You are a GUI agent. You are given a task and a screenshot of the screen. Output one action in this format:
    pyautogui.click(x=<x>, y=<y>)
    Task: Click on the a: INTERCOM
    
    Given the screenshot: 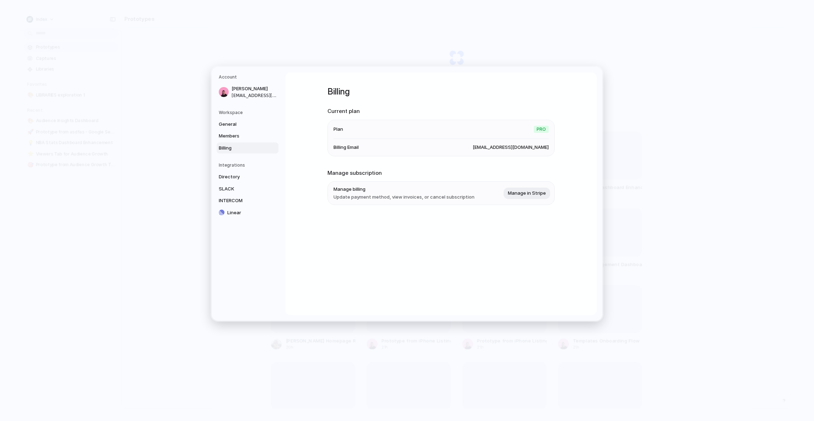 What is the action you would take?
    pyautogui.click(x=248, y=201)
    